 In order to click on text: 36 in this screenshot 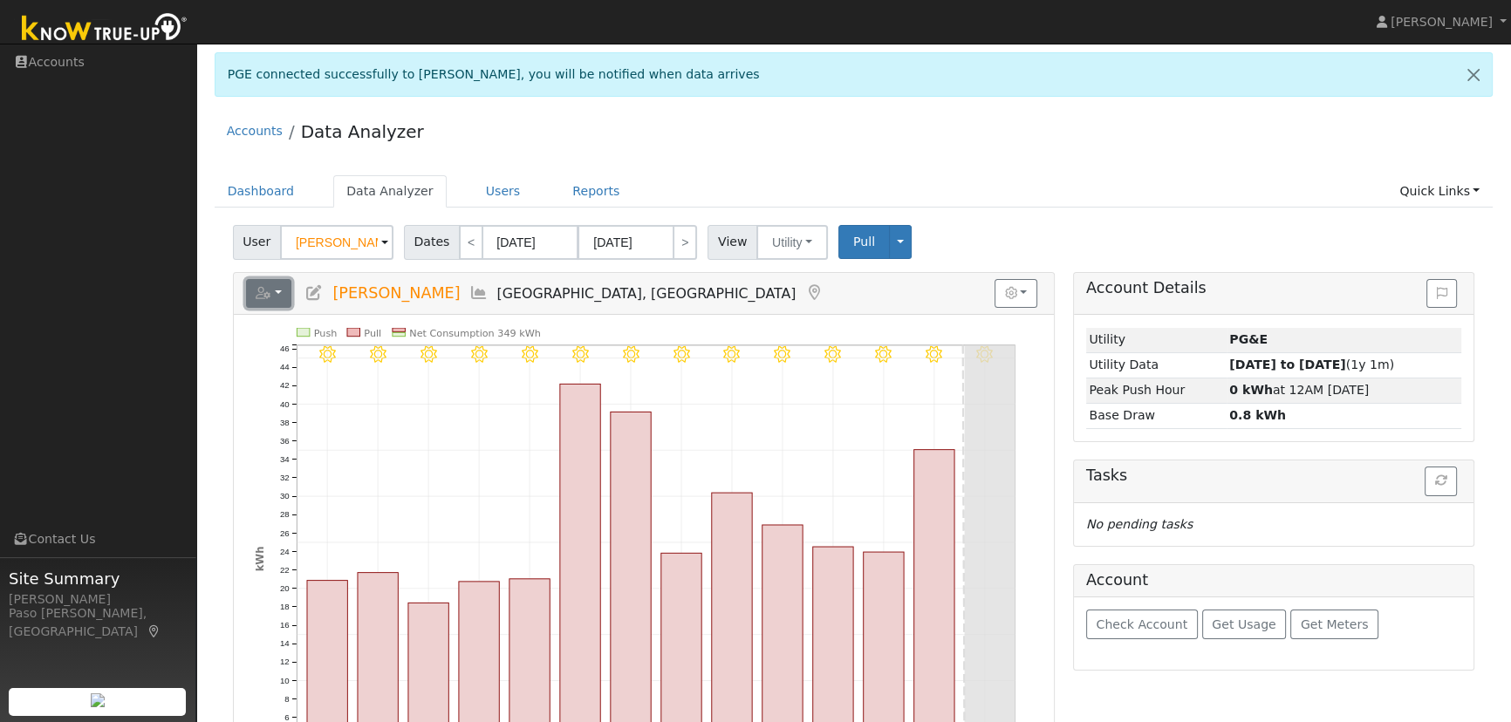, I will do `click(284, 440)`.